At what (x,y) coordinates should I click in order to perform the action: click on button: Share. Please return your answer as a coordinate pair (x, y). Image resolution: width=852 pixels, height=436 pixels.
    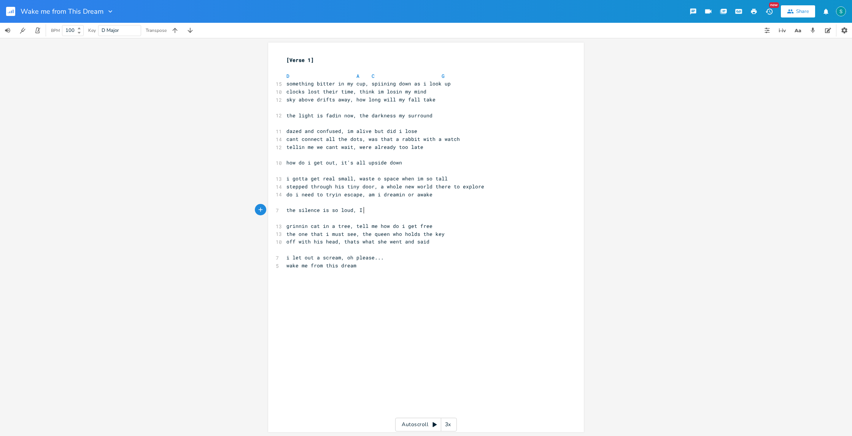
    Looking at the image, I should click on (798, 11).